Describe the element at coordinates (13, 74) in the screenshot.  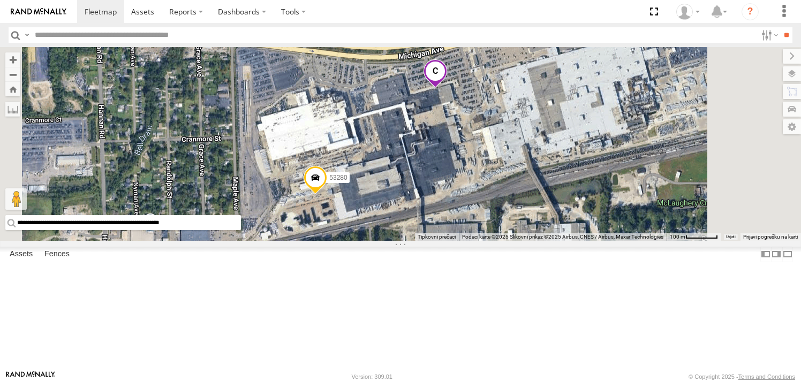
I see `button: Zoom out` at that location.